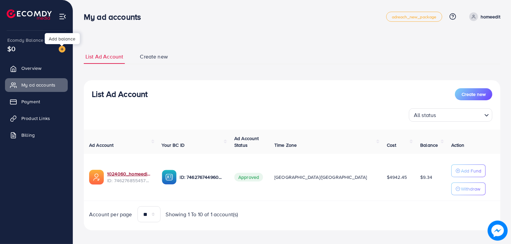 This screenshot has width=511, height=244. I want to click on span: Balance, so click(429, 145).